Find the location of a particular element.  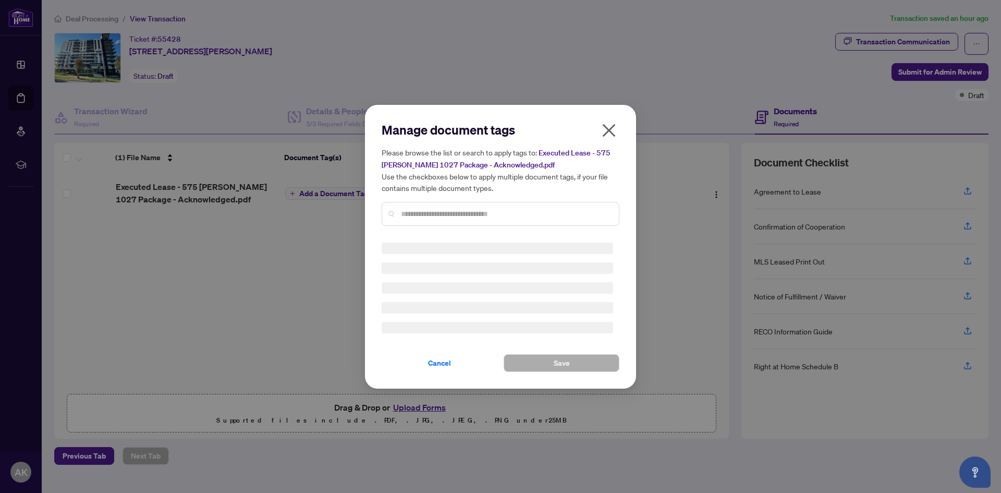

span: close is located at coordinates (609, 130).